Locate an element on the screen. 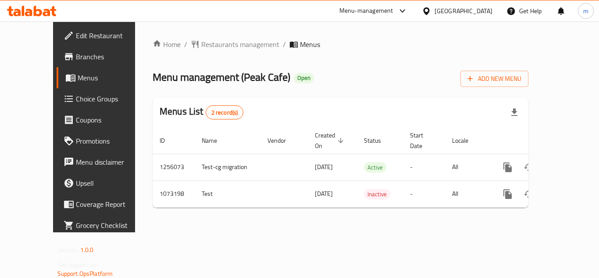 The width and height of the screenshot is (599, 278). div: Menu-management is located at coordinates (366, 11).